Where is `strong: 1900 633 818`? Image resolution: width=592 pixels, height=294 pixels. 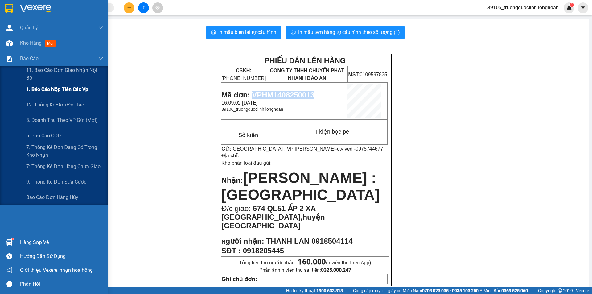 strong: 1900 633 818 is located at coordinates (330, 290).